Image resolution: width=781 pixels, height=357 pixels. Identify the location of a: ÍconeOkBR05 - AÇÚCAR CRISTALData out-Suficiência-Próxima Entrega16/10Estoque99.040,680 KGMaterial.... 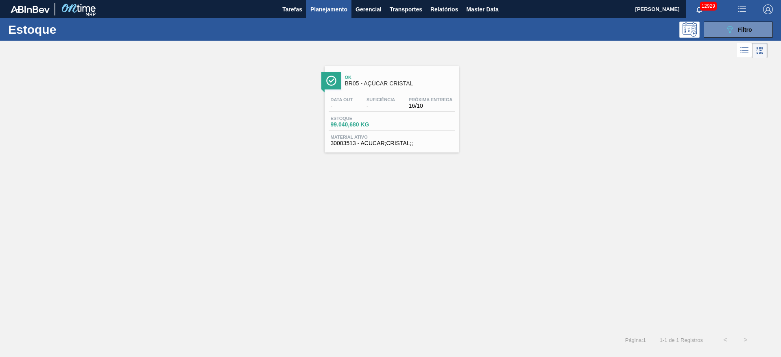
(391, 106).